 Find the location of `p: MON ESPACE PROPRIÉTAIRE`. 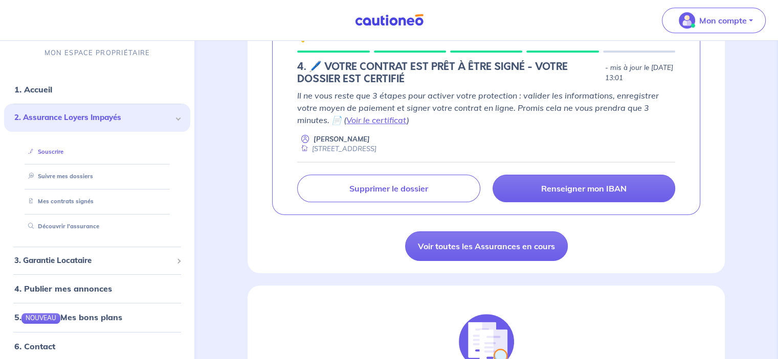

p: MON ESPACE PROPRIÉTAIRE is located at coordinates (97, 53).